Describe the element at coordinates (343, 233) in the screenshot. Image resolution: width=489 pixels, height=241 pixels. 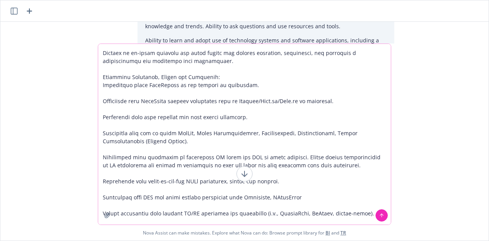
I see `a: TR` at that location.